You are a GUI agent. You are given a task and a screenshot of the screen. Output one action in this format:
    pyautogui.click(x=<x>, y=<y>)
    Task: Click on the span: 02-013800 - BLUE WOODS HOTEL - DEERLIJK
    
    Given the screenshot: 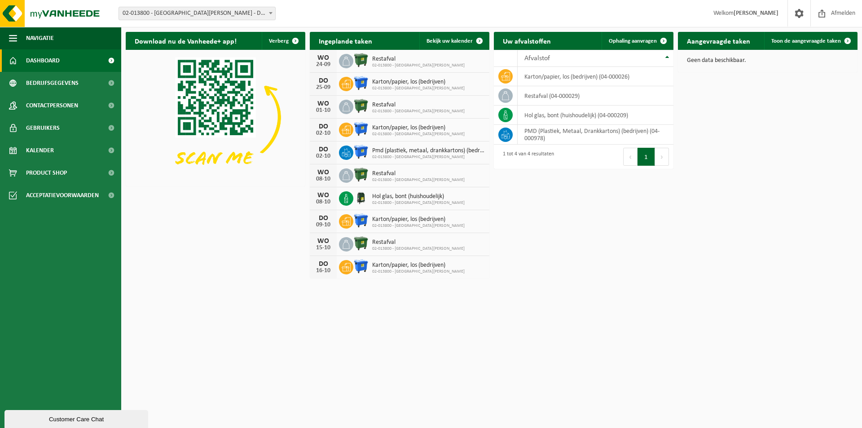 What is the action you would take?
    pyautogui.click(x=197, y=13)
    